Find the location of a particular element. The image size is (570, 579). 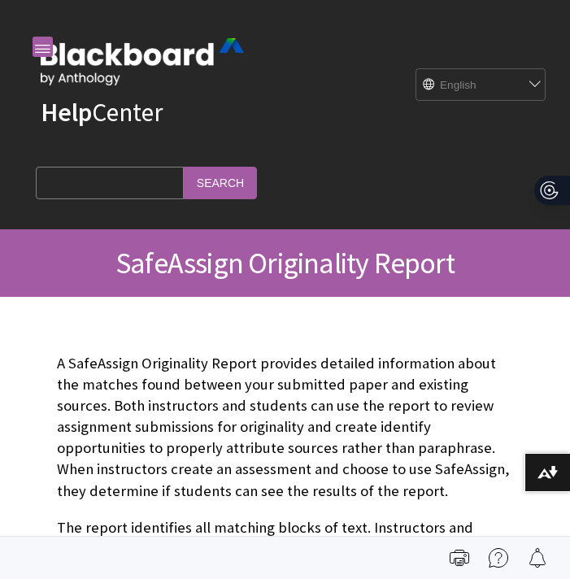

p: A SafeAssign Originality Report provides detailed information about the matches found between you... is located at coordinates (284, 427).